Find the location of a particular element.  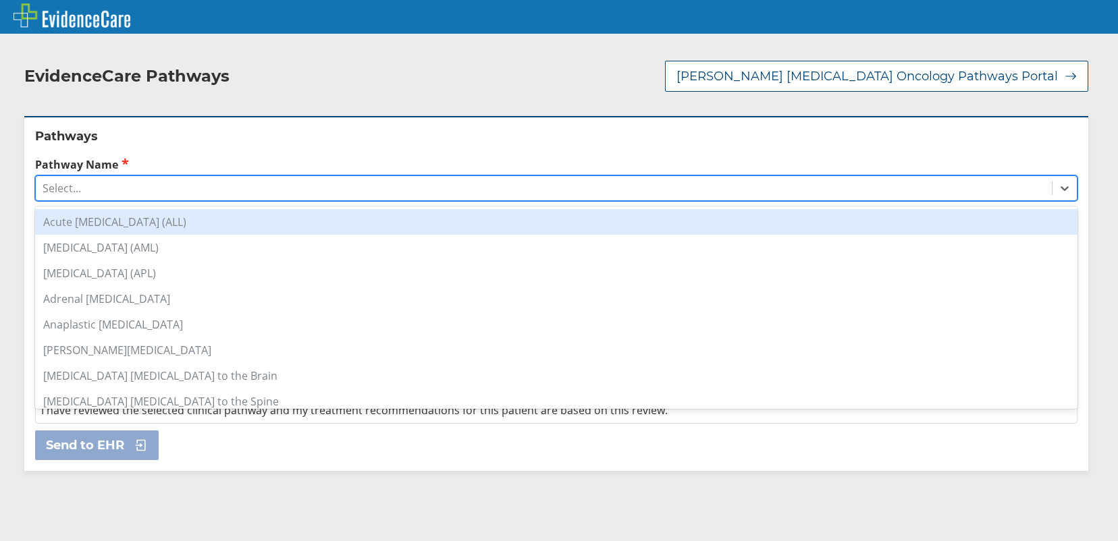

label: Pathway Name is located at coordinates (556, 164).